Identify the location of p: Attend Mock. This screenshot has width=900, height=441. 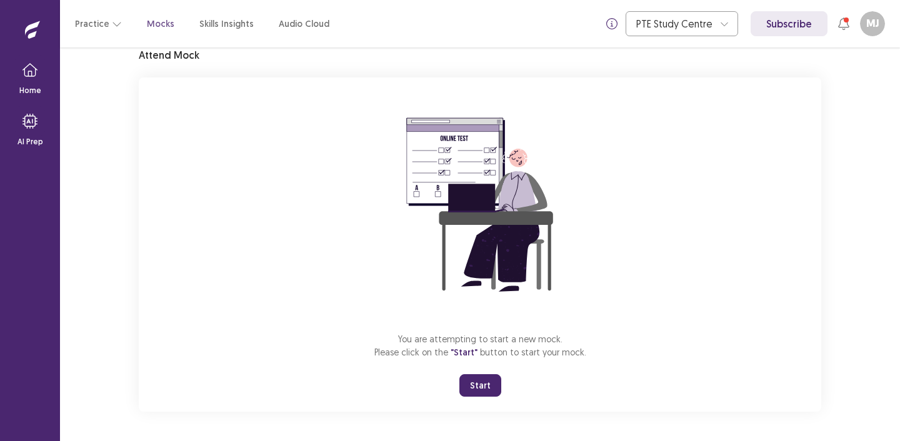
(169, 55).